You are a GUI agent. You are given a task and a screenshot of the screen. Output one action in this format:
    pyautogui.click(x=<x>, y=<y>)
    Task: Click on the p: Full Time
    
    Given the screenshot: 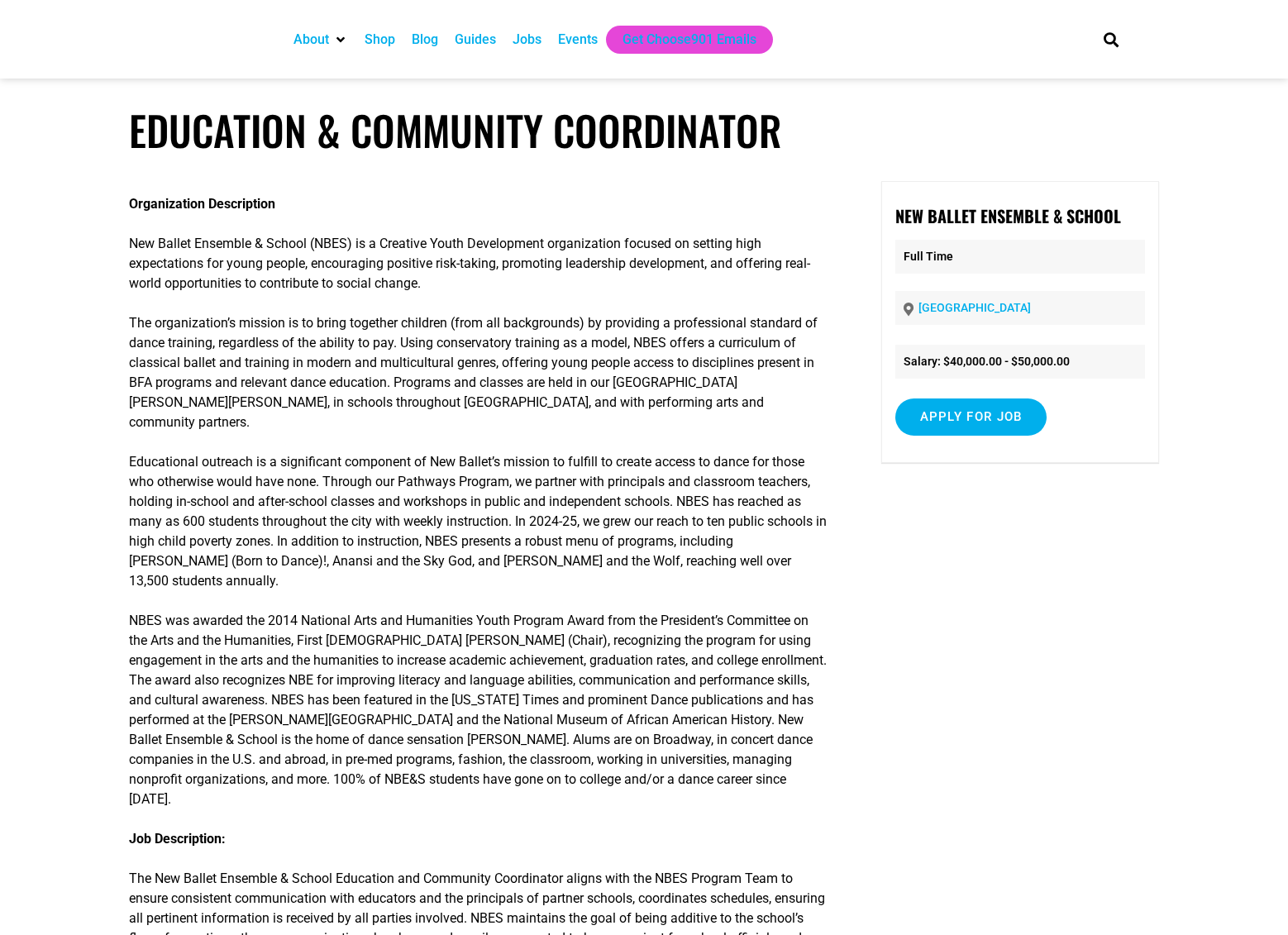 What is the action you would take?
    pyautogui.click(x=1021, y=256)
    